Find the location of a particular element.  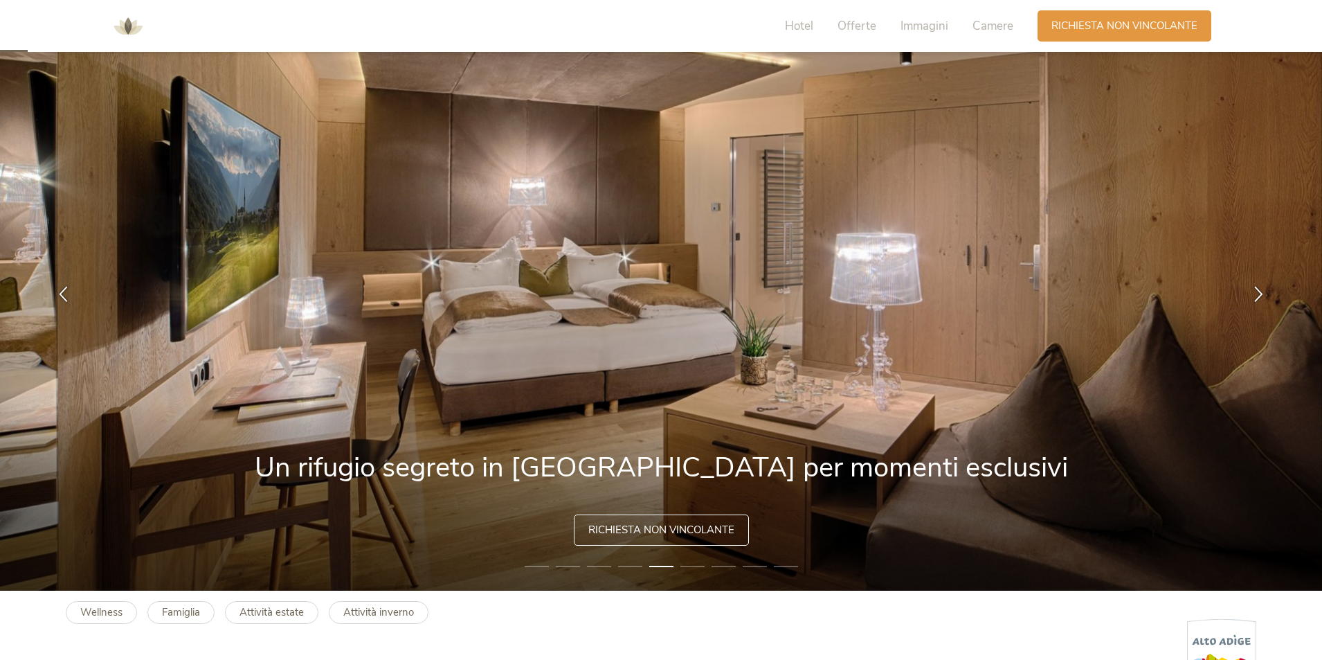

b: Attività inverno is located at coordinates (379, 612).